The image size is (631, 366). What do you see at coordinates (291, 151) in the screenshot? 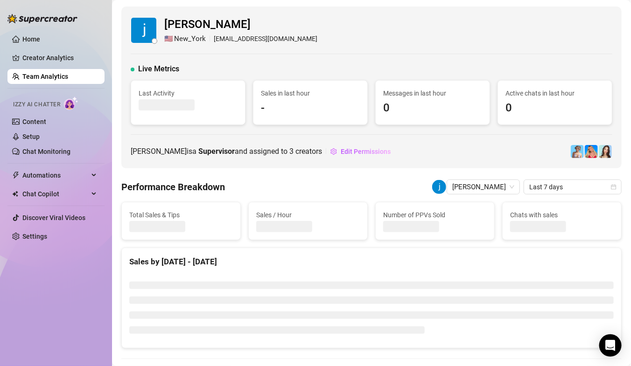
I see `span: 3` at bounding box center [291, 151].